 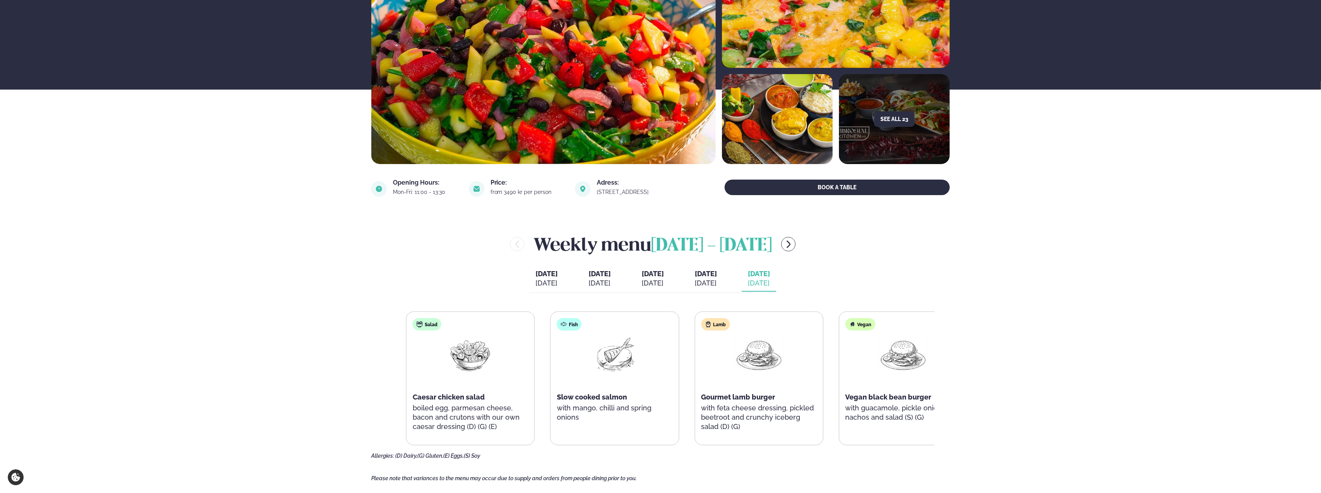 What do you see at coordinates (426, 192) in the screenshot?
I see `div: Mon-Fri: 11:00 - 13:30` at bounding box center [426, 192].